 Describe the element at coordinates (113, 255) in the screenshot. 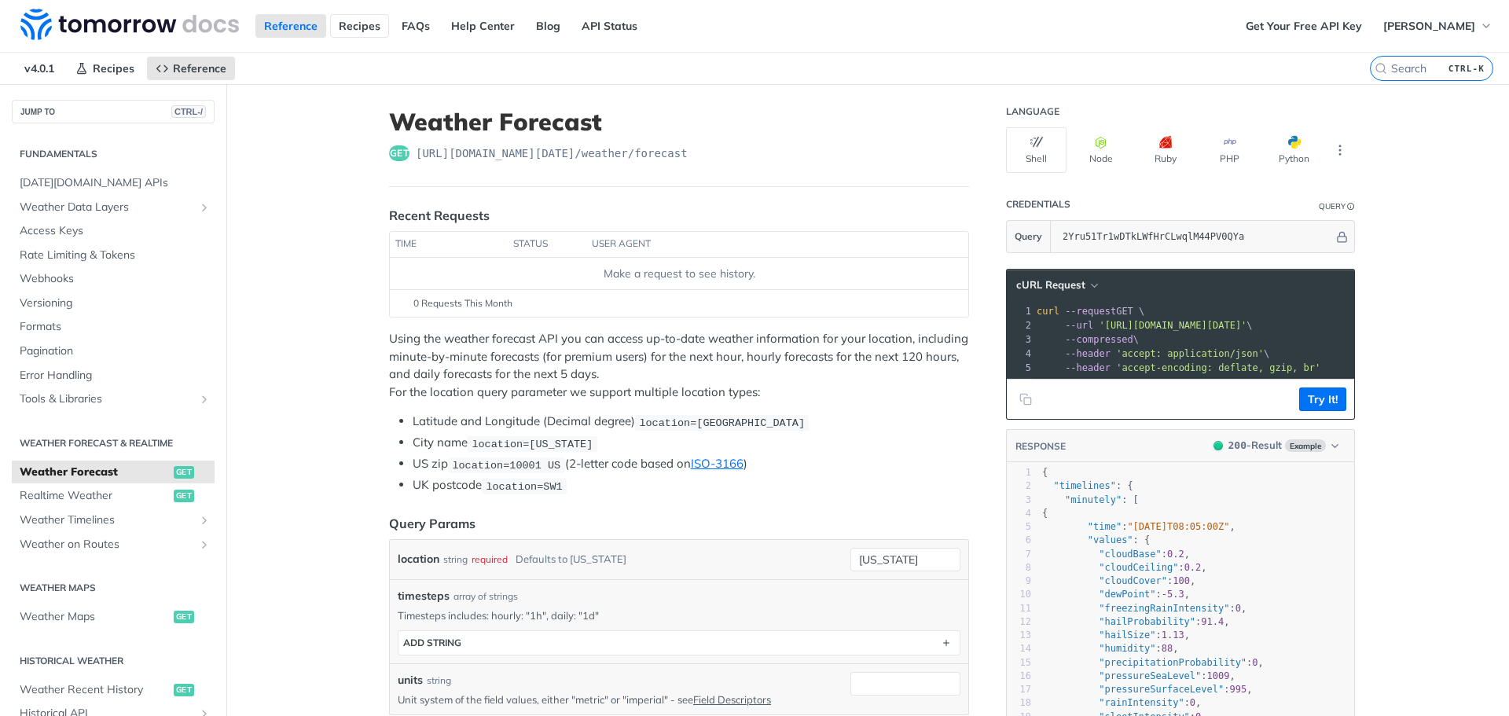

I see `a: Rate Limiting & Tokens` at that location.